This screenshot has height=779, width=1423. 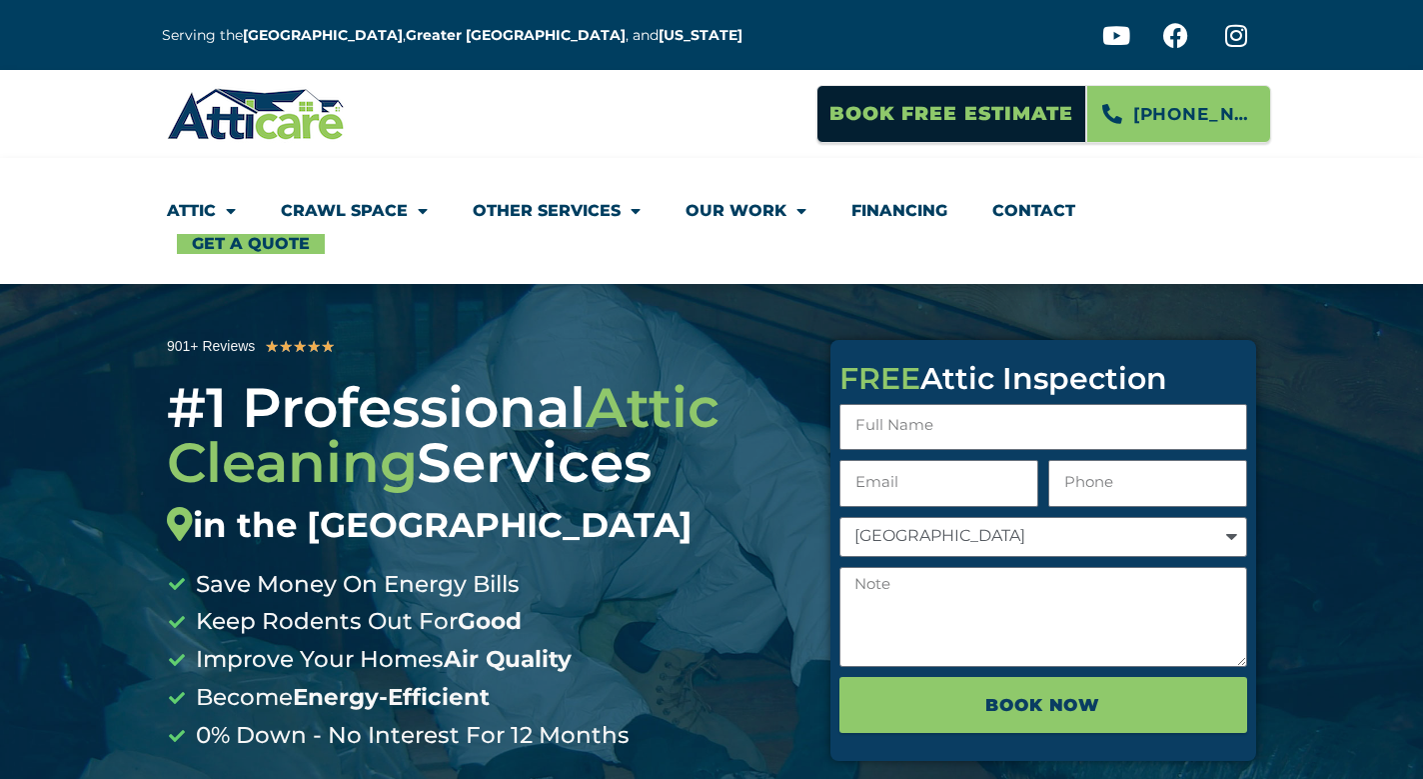 What do you see at coordinates (951, 114) in the screenshot?
I see `a: Book Free Estimate` at bounding box center [951, 114].